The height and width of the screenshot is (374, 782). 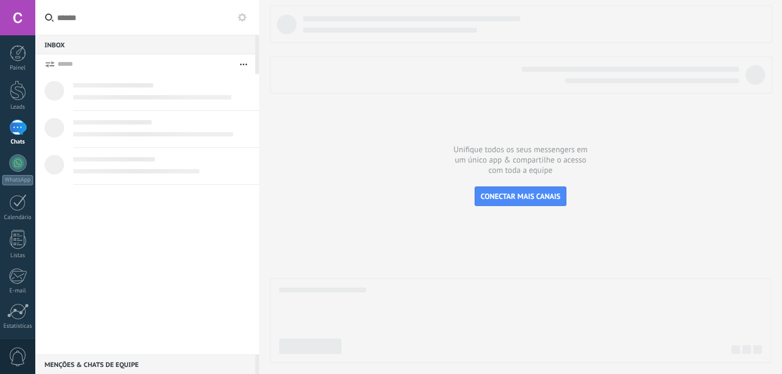 I want to click on button: CONECTAR MAIS CANAIS, so click(x=520, y=196).